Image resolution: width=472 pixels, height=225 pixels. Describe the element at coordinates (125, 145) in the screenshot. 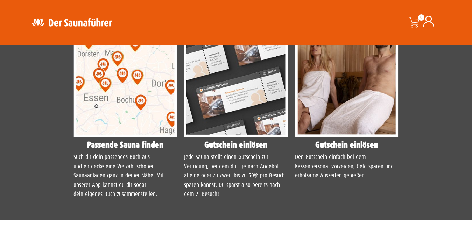

I see `h4: Passende Sauna finden` at that location.